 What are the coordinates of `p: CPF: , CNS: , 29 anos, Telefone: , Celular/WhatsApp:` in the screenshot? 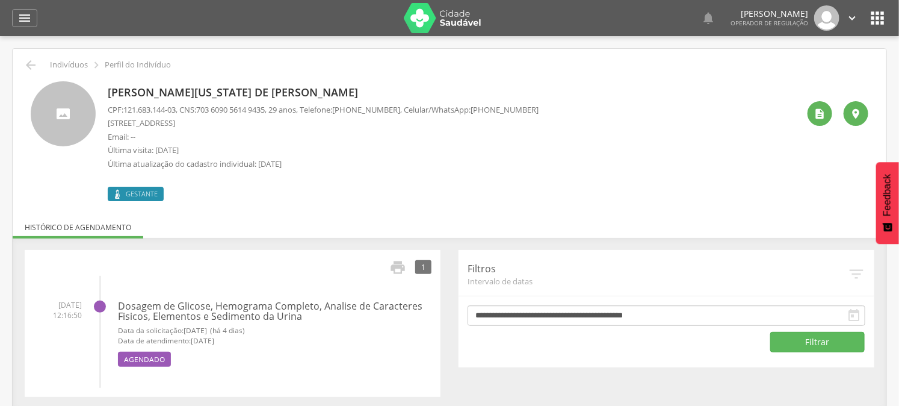 It's located at (323, 110).